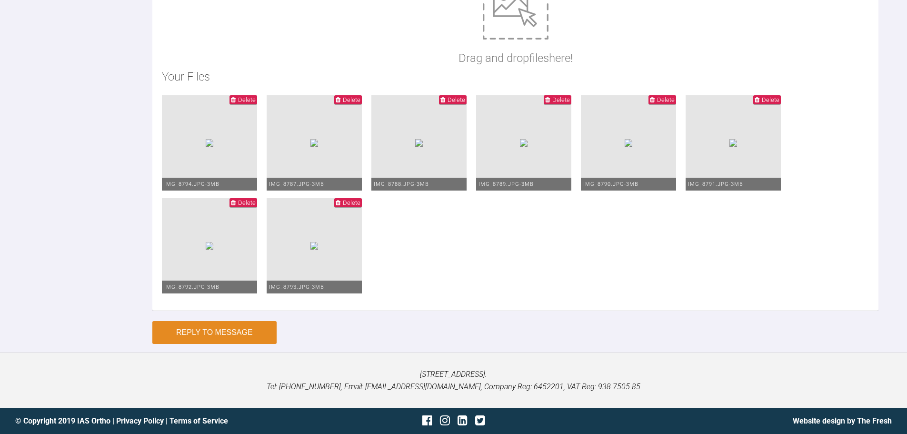  Describe the element at coordinates (716, 184) in the screenshot. I see `span: IMG_8791.JPG - 3MB` at that location.